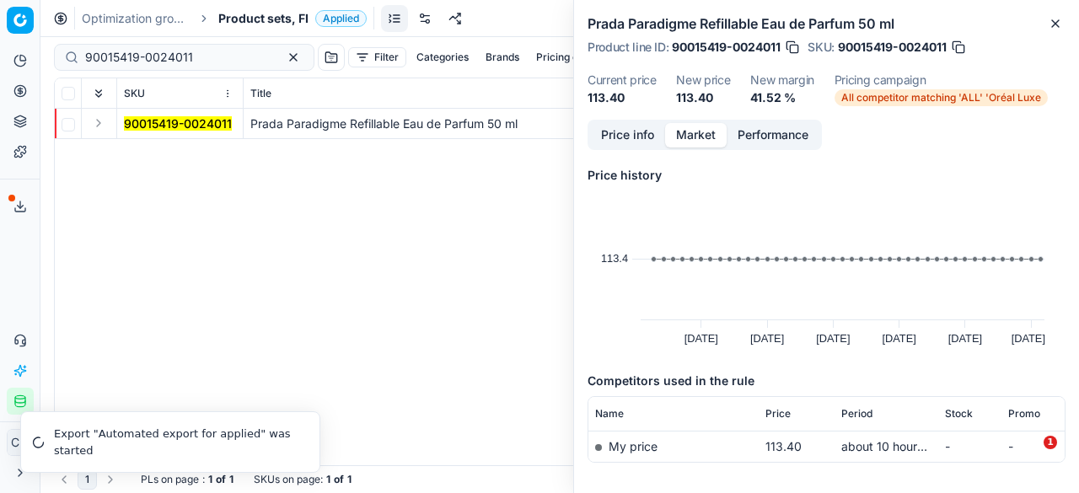 This screenshot has height=493, width=1079. I want to click on span: Product sets, FIApplied, so click(293, 19).